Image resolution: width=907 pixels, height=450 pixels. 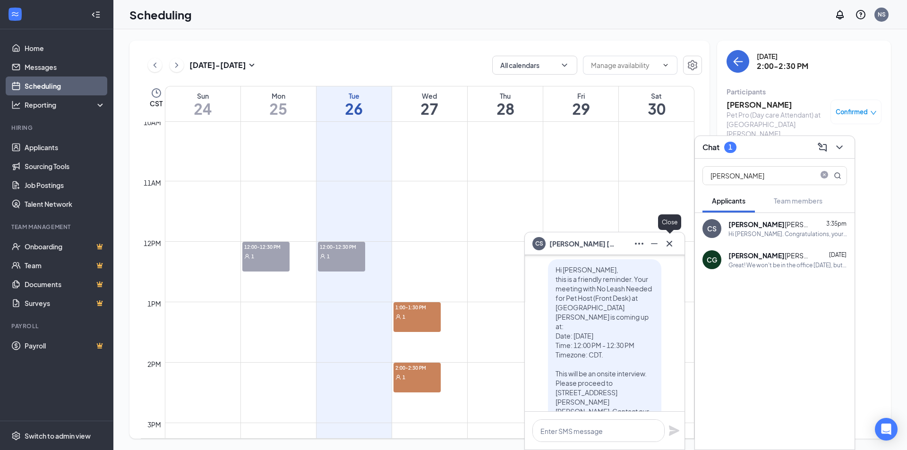 What do you see at coordinates (156, 93) in the screenshot?
I see `svg: Clock` at bounding box center [156, 93].